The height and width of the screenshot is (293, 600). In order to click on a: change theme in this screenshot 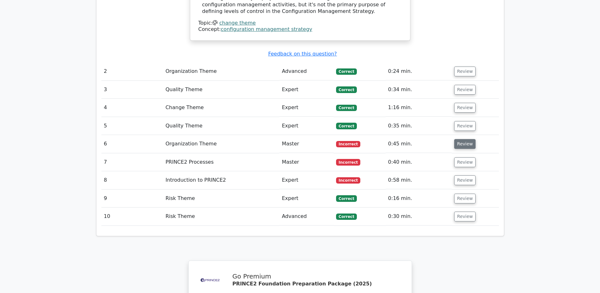, I will do `click(238, 23)`.